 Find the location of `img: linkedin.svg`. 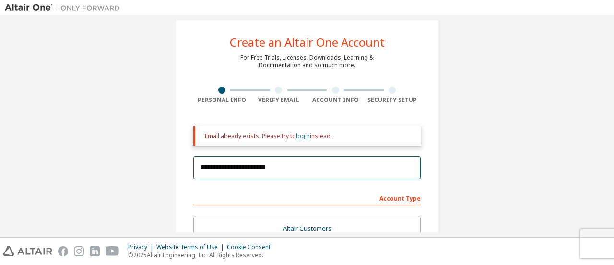

img: linkedin.svg is located at coordinates (95, 251).